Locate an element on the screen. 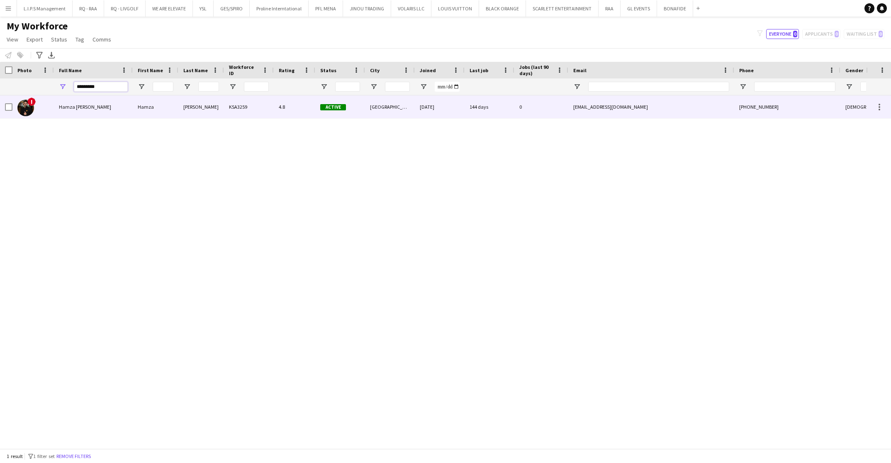 The height and width of the screenshot is (463, 891). button: GES/SPIRO is located at coordinates (232, 8).